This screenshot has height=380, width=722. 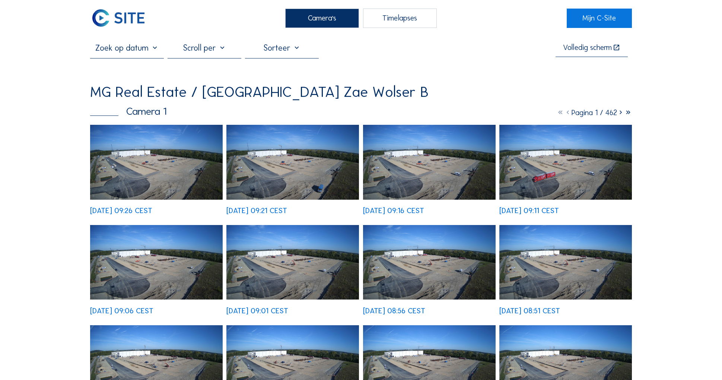 What do you see at coordinates (128, 111) in the screenshot?
I see `div: Camera 1` at bounding box center [128, 111].